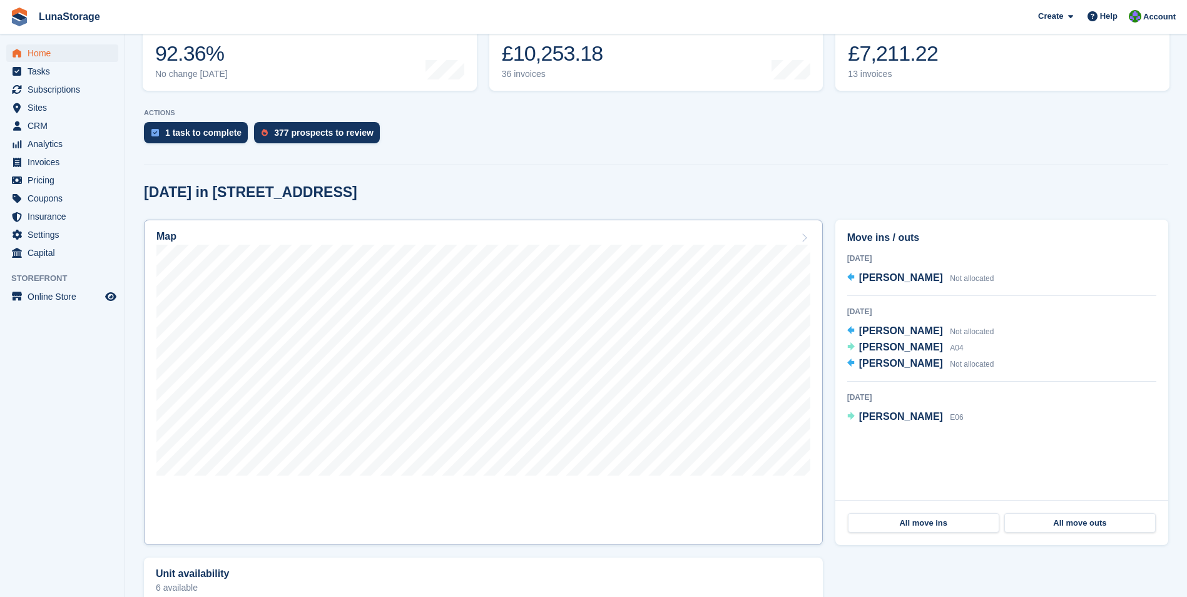  Describe the element at coordinates (1109, 16) in the screenshot. I see `span: Help` at that location.